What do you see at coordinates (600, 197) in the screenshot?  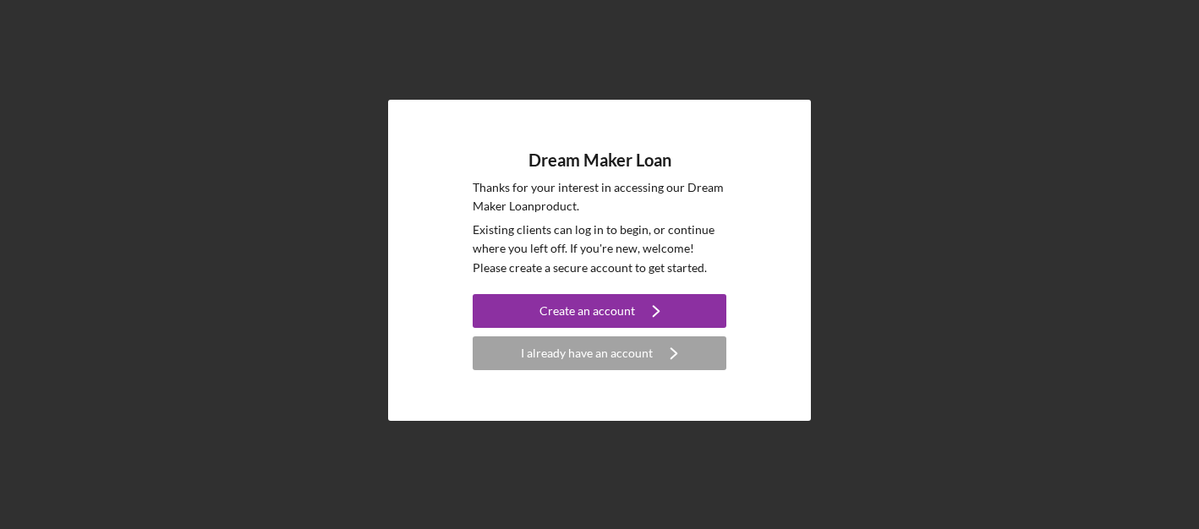 I see `p: Thanks for your interest in accessing our Dream Maker Loan product.` at bounding box center [600, 197].